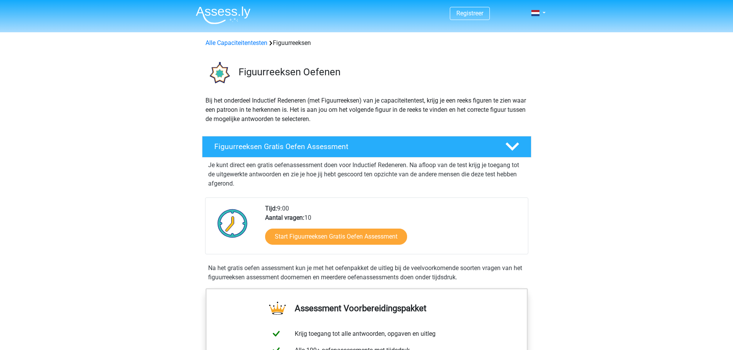  Describe the element at coordinates (393, 229) in the screenshot. I see `div: 9:00 10` at that location.